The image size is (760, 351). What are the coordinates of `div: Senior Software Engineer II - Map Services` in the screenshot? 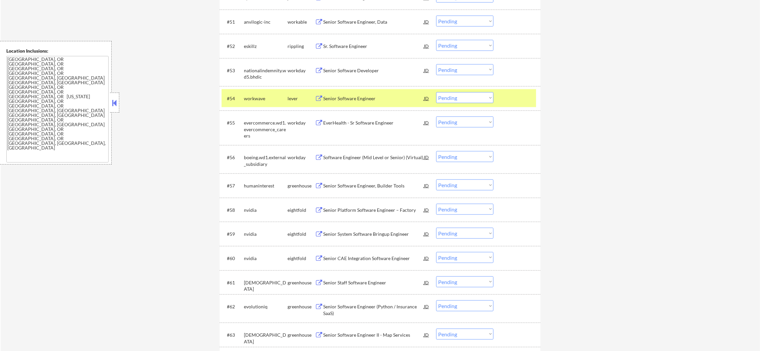 It's located at (373, 335).